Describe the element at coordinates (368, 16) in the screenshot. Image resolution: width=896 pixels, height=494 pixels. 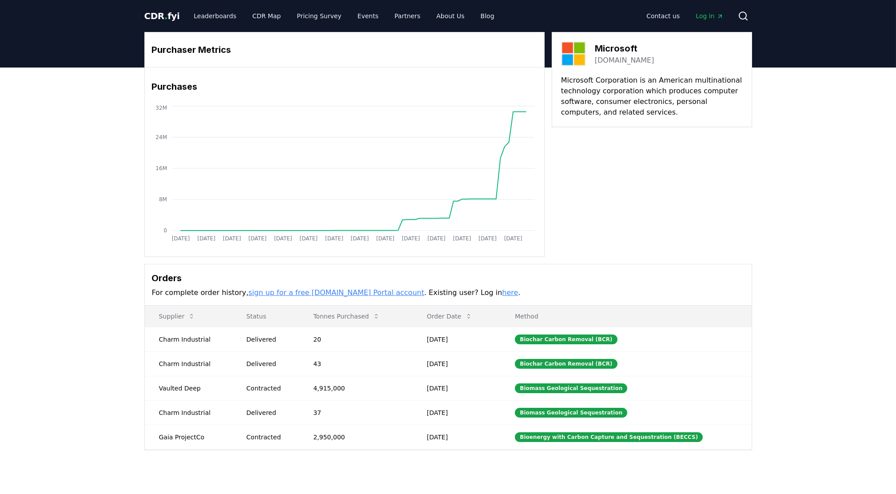
I see `a: Events` at that location.